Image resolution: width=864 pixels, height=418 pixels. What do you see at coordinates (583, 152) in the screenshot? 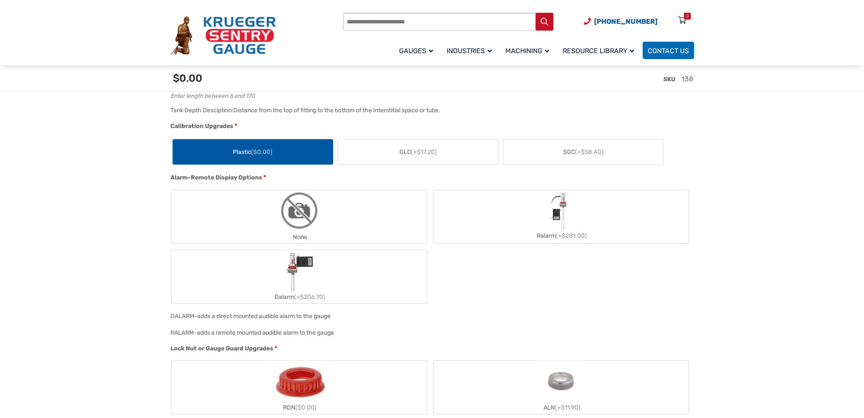
I see `span: SGC` at bounding box center [583, 152].